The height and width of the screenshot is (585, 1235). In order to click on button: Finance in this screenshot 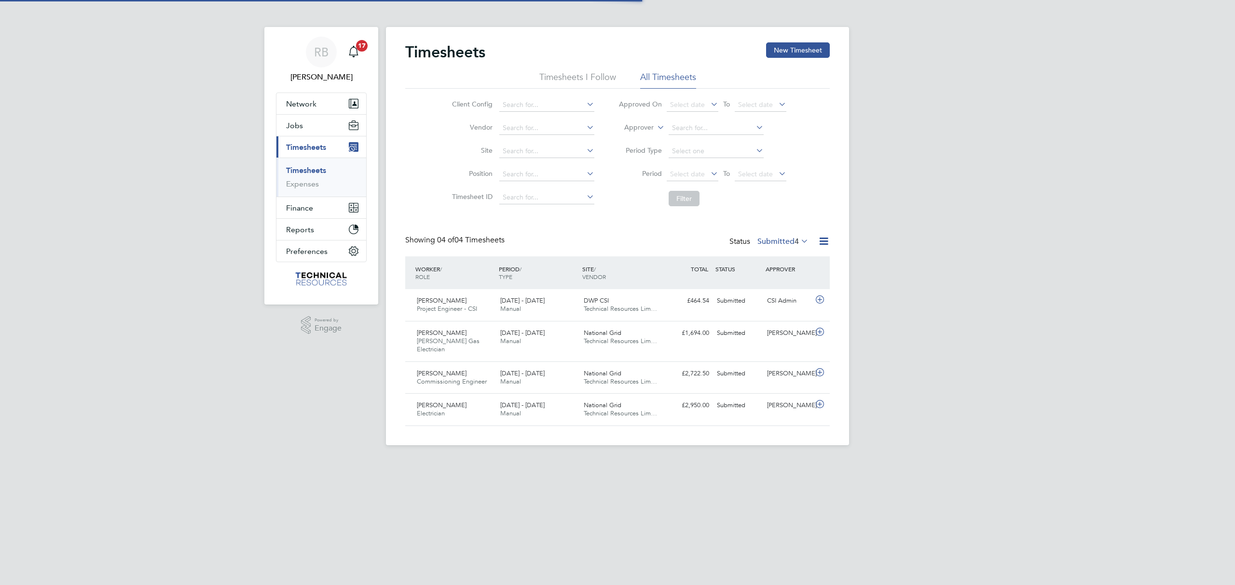, I will do `click(321, 208)`.